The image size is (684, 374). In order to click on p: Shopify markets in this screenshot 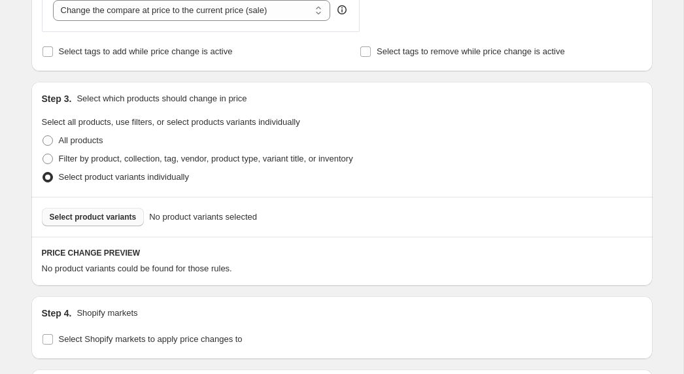, I will do `click(107, 313)`.